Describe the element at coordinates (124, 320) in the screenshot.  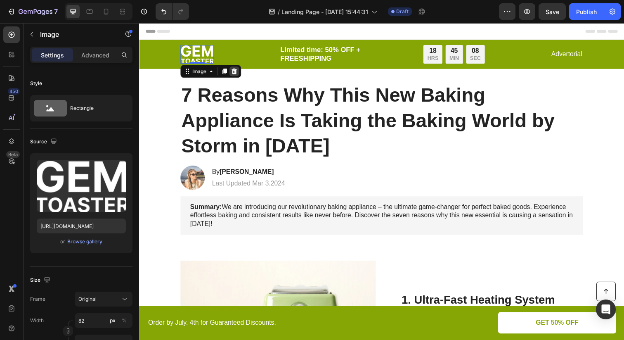
I see `button: px` at that location.